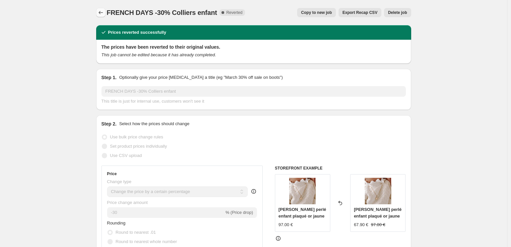 The height and width of the screenshot is (247, 511). Describe the element at coordinates (162, 13) in the screenshot. I see `span: FRENCH DAYS -30% Colliers enfant` at that location.